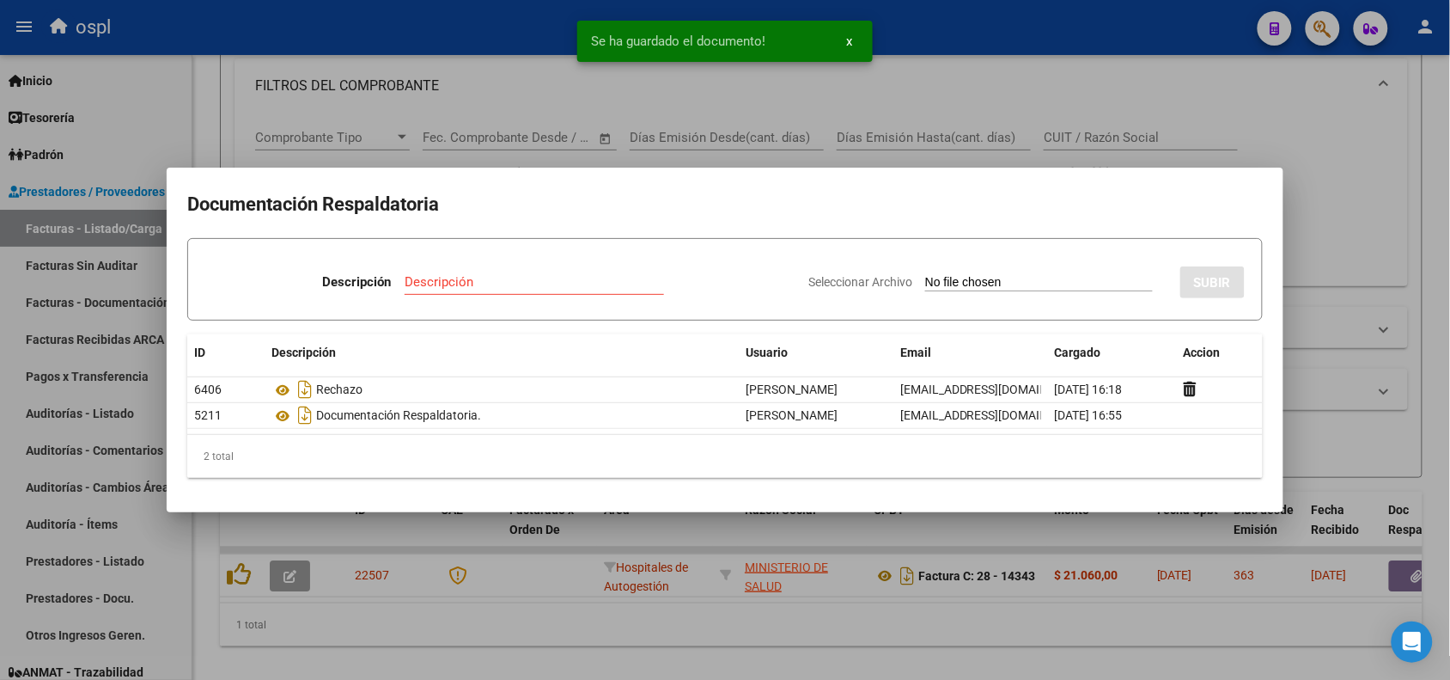  Describe the element at coordinates (1113, 352) in the screenshot. I see `datatable-header-cell: Cargado` at that location.